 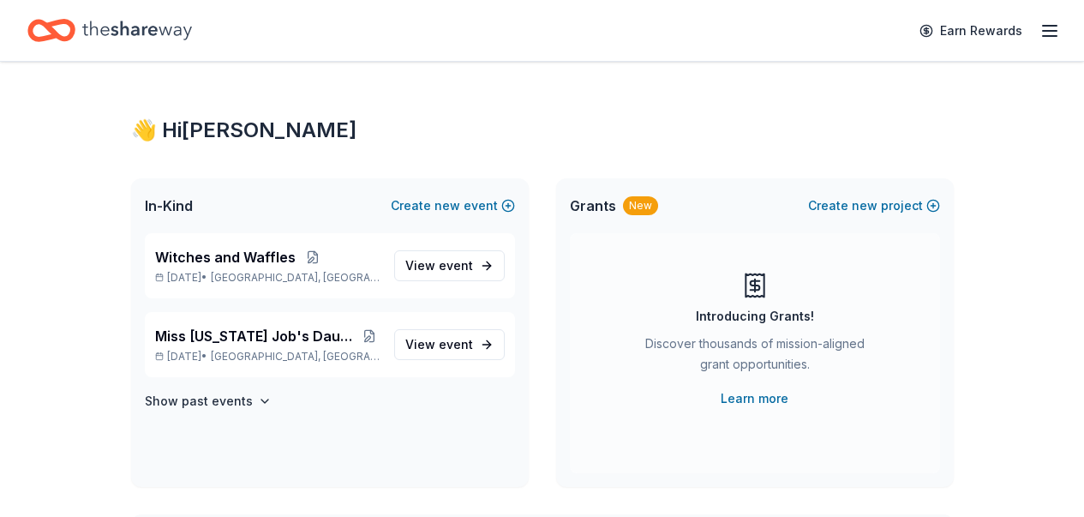 I want to click on h4: Show past events, so click(x=199, y=401).